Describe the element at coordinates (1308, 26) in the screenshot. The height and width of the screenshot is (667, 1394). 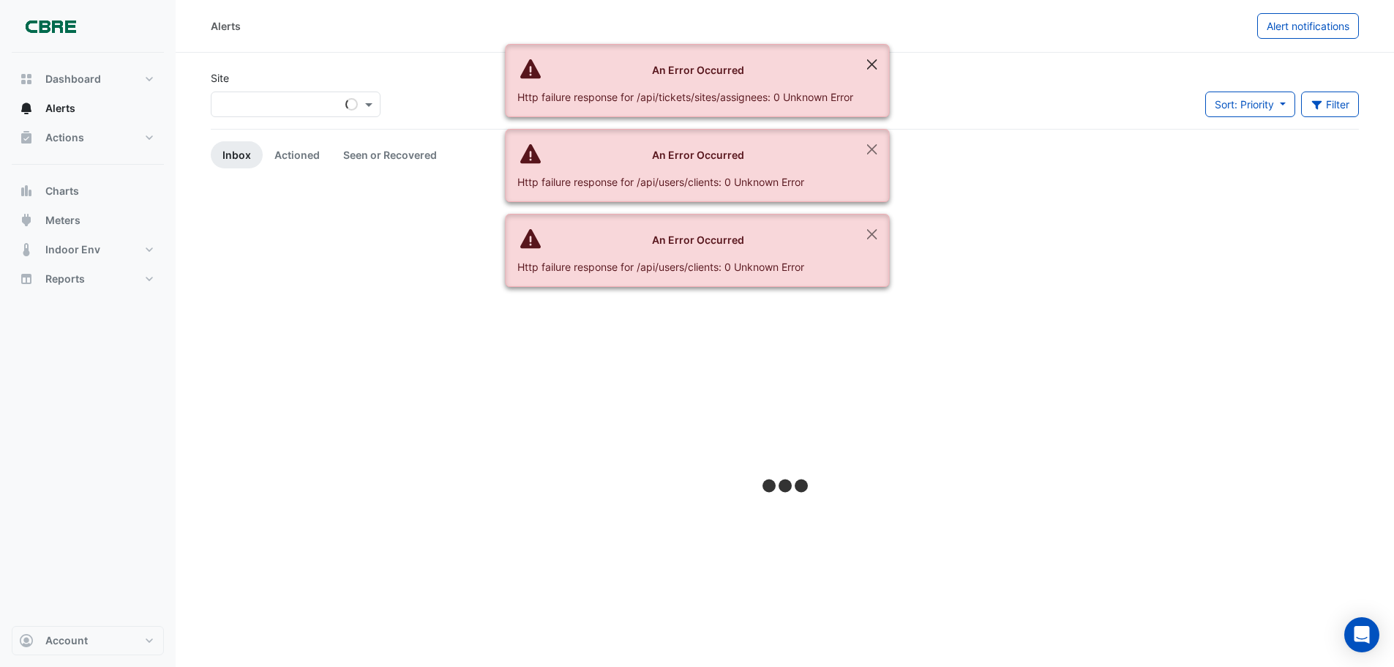
I see `button: Alert notifications` at that location.